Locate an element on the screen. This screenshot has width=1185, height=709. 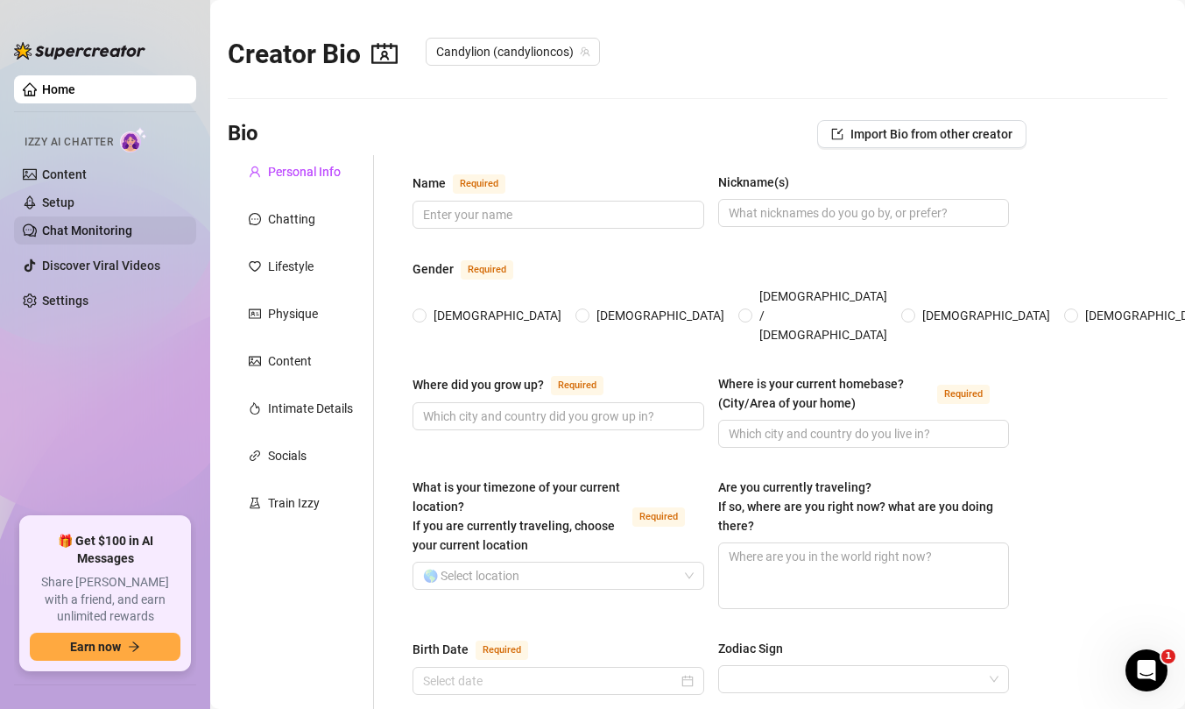
span: import is located at coordinates (837, 134).